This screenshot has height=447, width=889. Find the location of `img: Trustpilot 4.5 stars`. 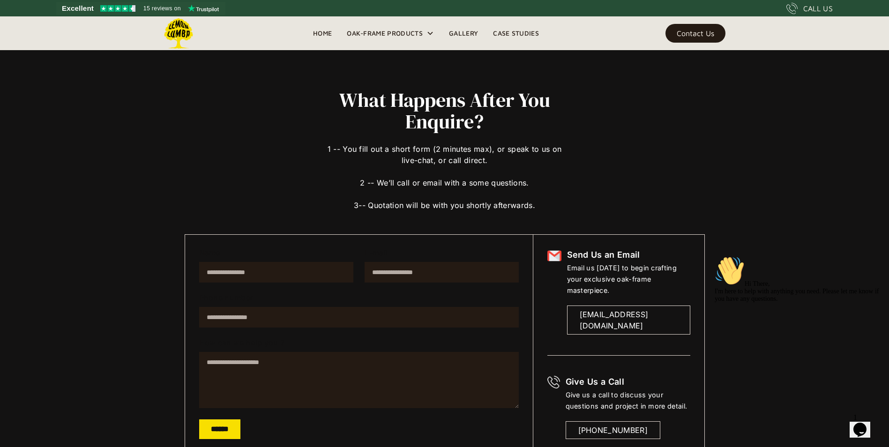

img: Trustpilot 4.5 stars is located at coordinates (118, 8).